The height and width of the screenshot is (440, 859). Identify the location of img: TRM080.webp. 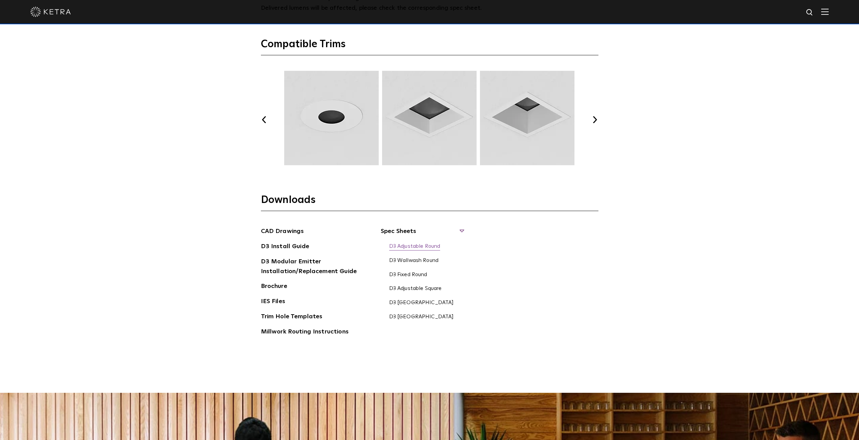
(527, 118).